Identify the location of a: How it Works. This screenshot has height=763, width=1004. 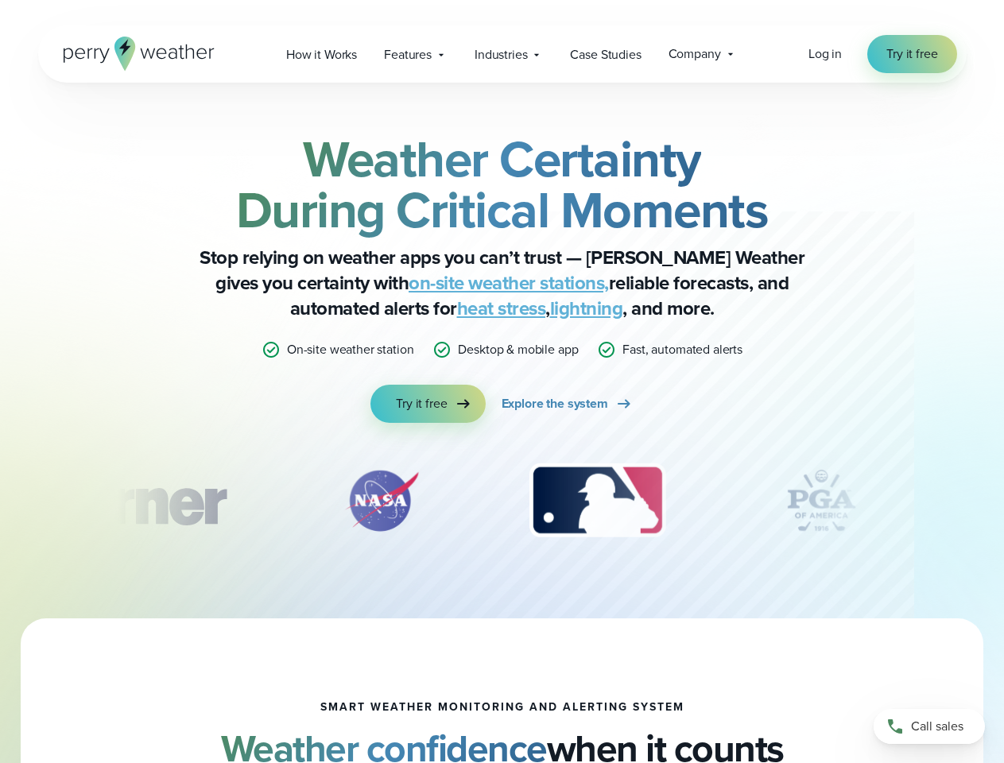
(321, 54).